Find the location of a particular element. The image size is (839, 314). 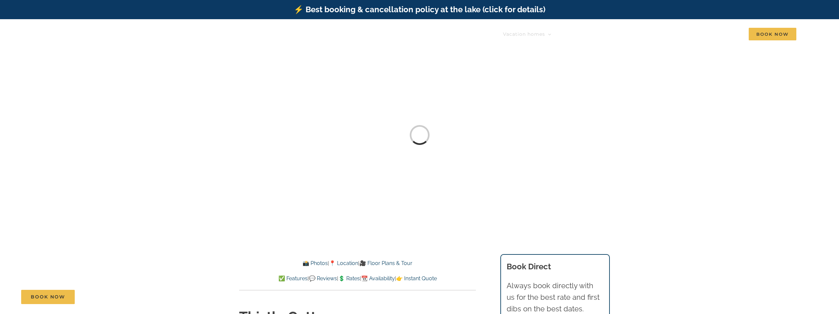

span: Vacation homes is located at coordinates (524, 34).